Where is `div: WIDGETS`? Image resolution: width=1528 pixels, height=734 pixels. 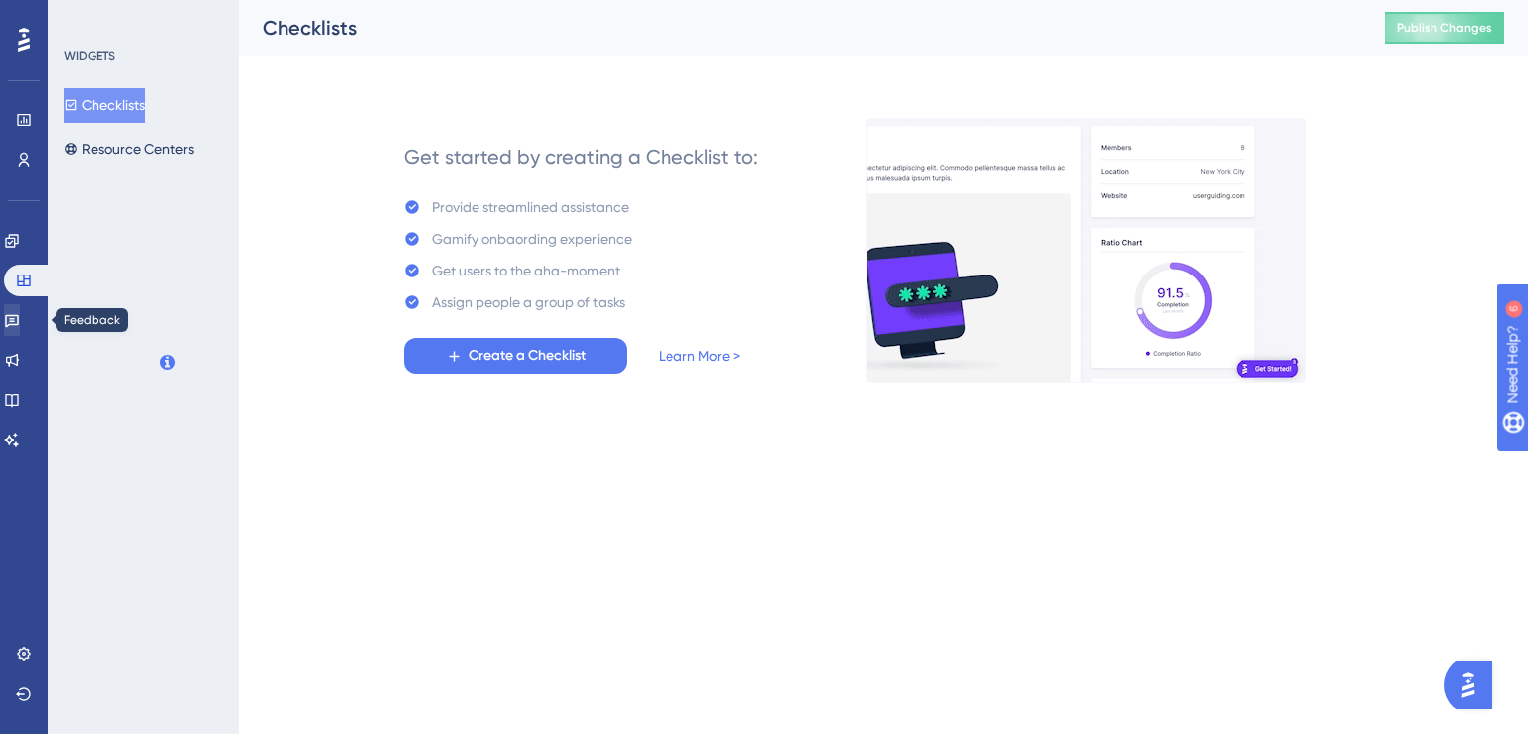 div: WIDGETS is located at coordinates (90, 56).